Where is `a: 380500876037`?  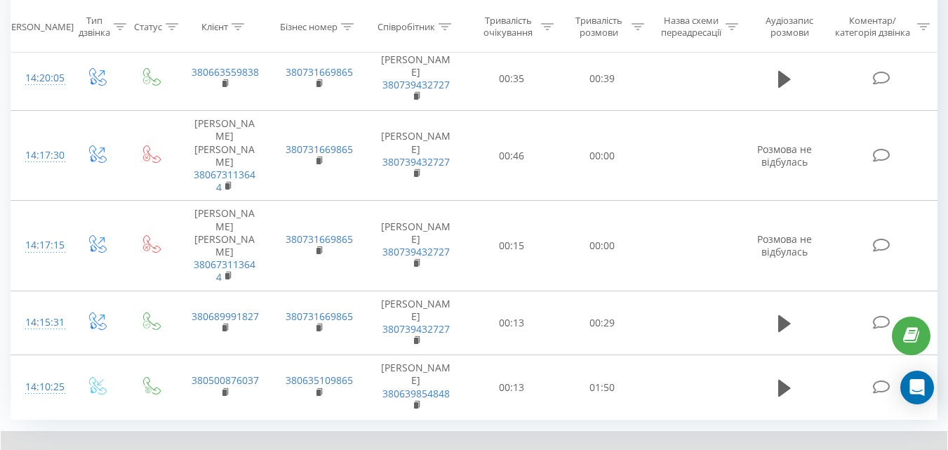 a: 380500876037 is located at coordinates (225, 380).